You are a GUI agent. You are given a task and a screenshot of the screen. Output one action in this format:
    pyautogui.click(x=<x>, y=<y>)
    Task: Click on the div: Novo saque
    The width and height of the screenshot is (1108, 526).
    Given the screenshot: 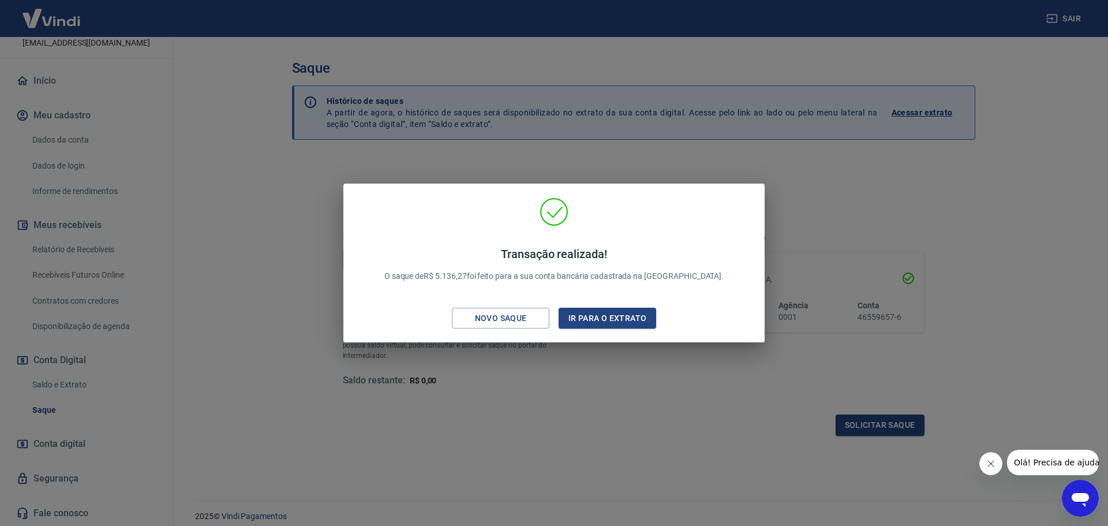 What is the action you would take?
    pyautogui.click(x=501, y=318)
    